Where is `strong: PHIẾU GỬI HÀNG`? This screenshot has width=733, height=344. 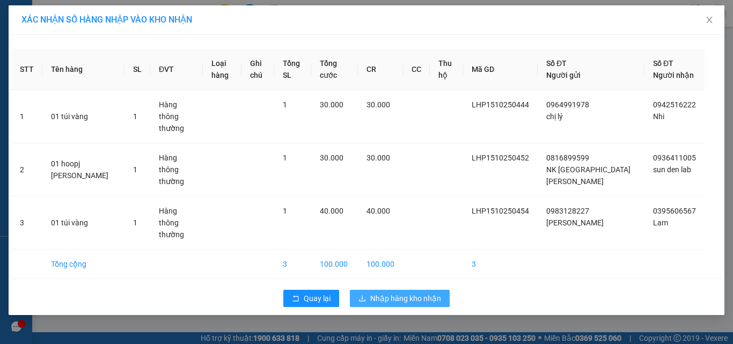 strong: PHIẾU GỬI HÀNG is located at coordinates (150, 37).